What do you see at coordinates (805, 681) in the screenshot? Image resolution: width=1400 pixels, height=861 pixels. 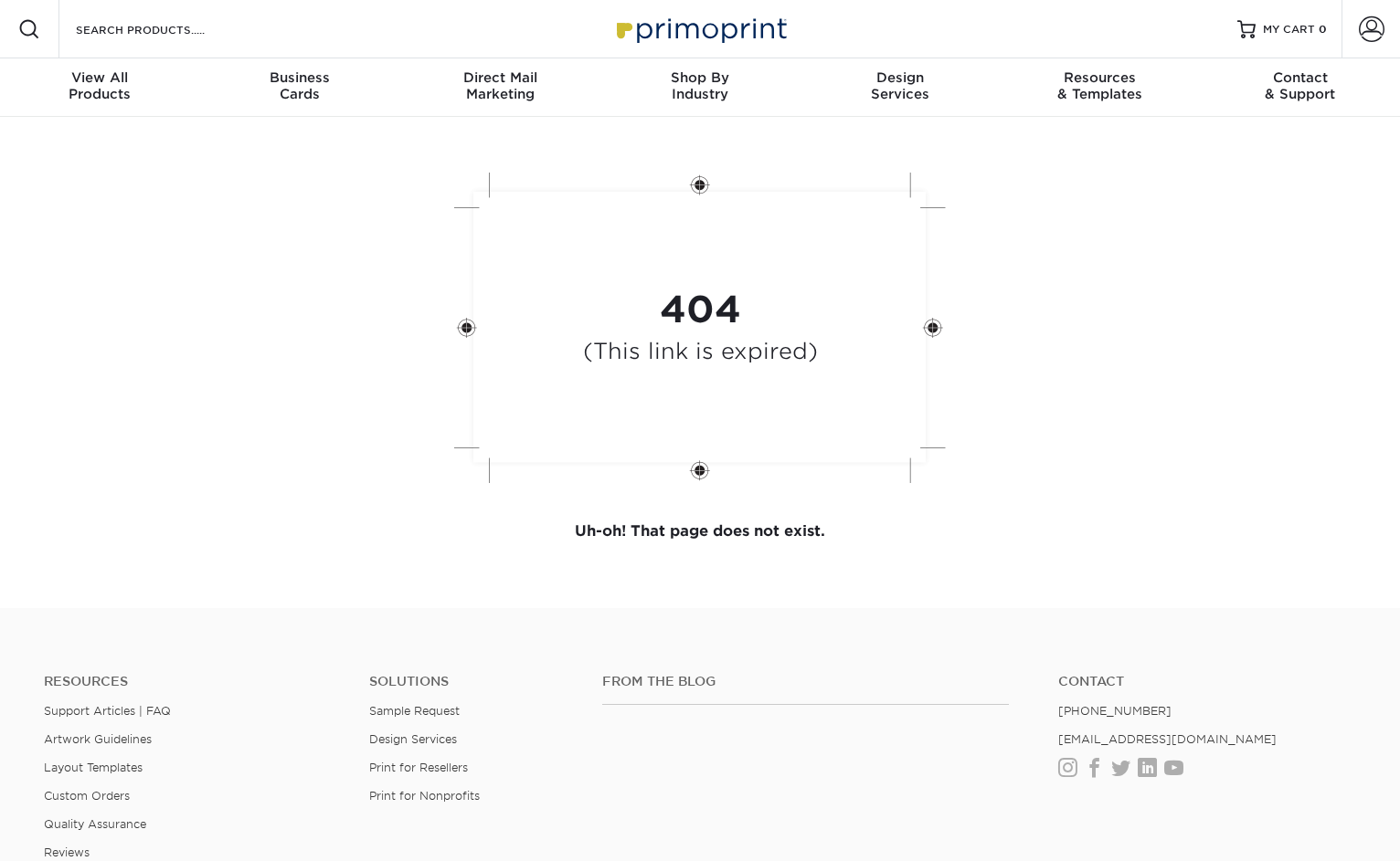 I see `h4: From the Blog` at bounding box center [805, 681].